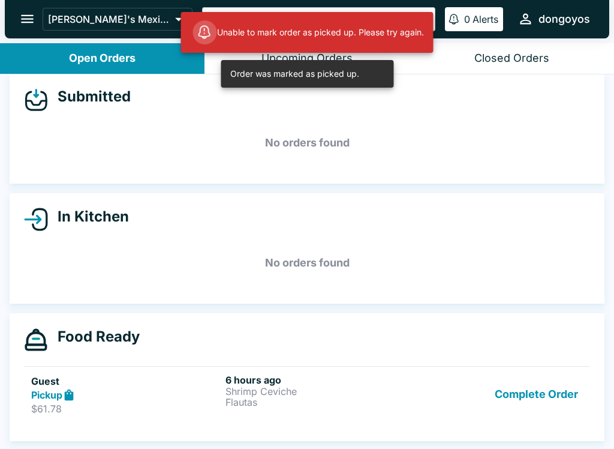 The width and height of the screenshot is (614, 449). What do you see at coordinates (320, 380) in the screenshot?
I see `h6: 6 hours ago` at bounding box center [320, 380].